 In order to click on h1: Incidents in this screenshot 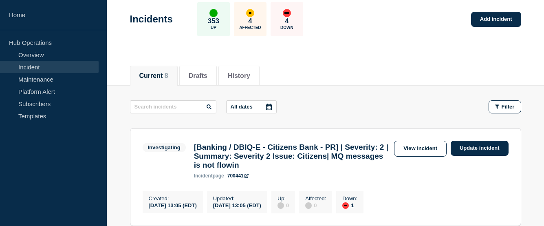, I will do `click(151, 19)`.